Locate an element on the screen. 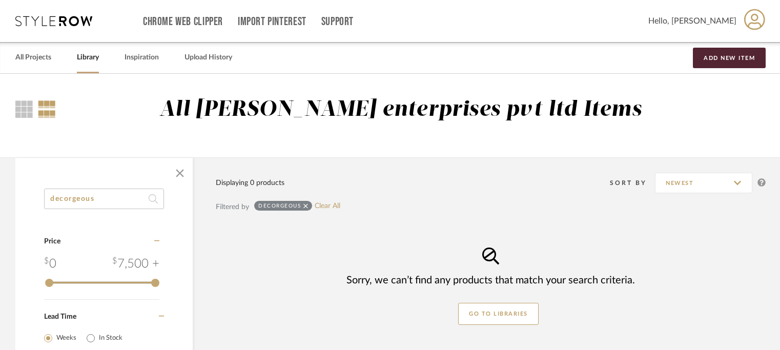 The width and height of the screenshot is (780, 350). button: Add New Item is located at coordinates (729, 58).